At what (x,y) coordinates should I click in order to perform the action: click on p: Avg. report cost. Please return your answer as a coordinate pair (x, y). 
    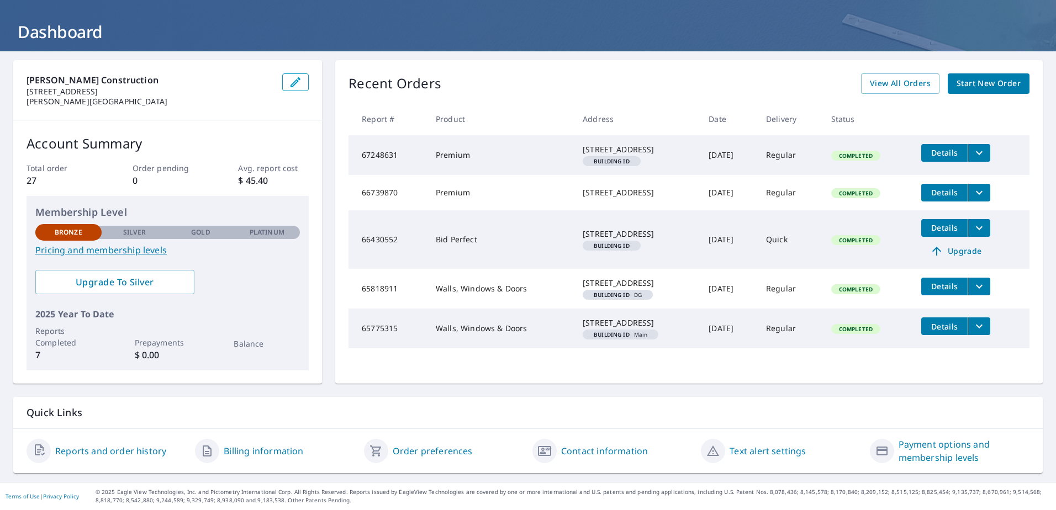
    Looking at the image, I should click on (273, 168).